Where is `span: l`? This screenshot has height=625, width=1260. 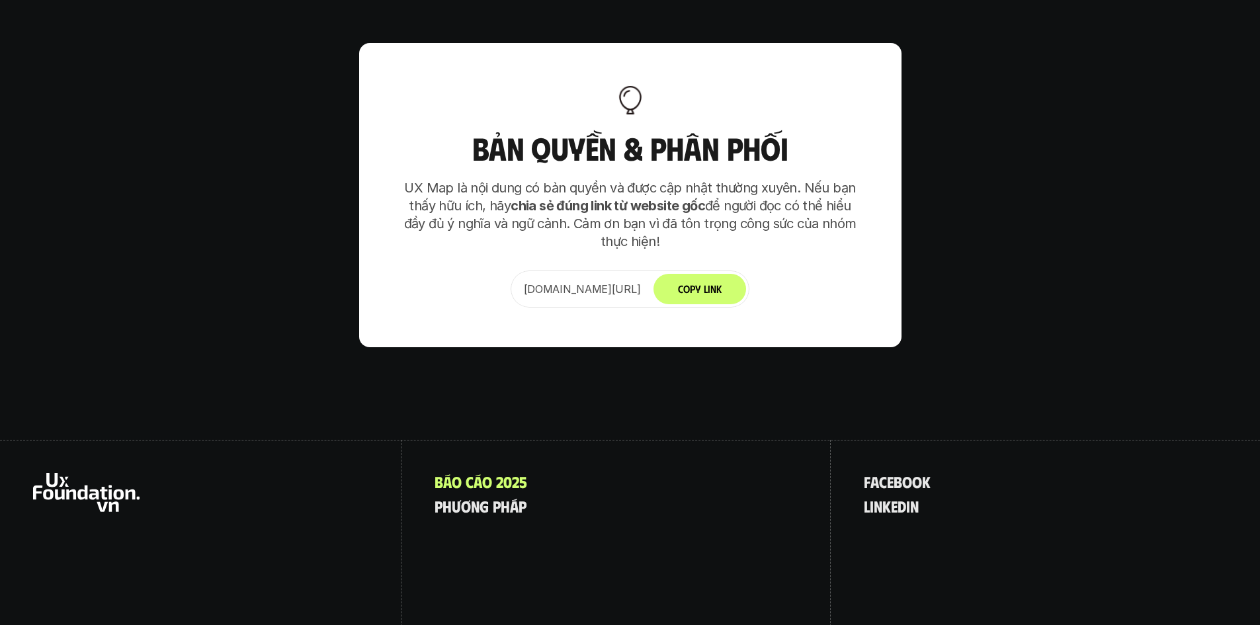 span: l is located at coordinates (866, 506).